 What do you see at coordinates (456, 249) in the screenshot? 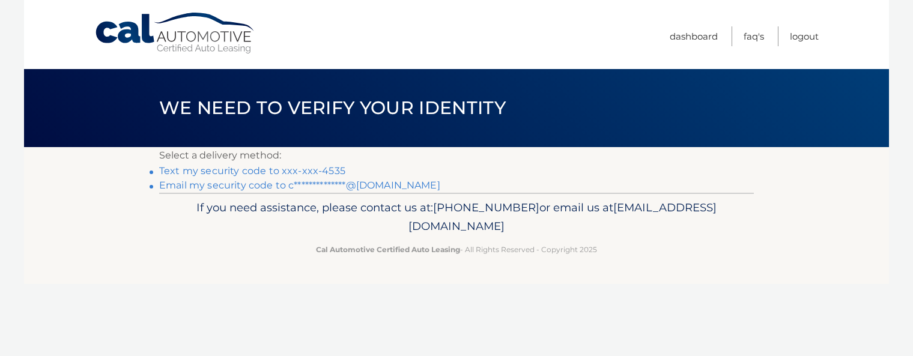
I see `p: - All Rights Reserved - Copyright 2025` at bounding box center [456, 249].